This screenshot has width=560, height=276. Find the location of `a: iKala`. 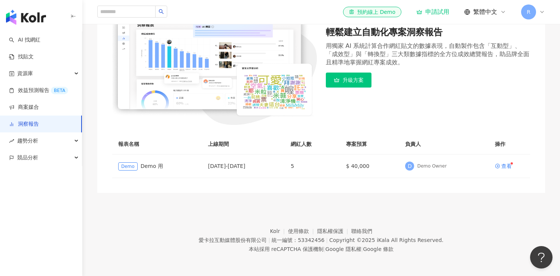

a: iKala is located at coordinates (383, 240).